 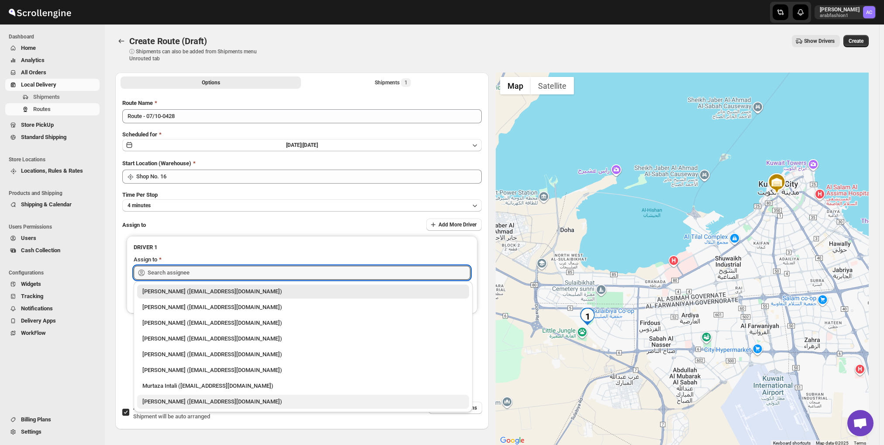 I want to click on span: Shipment will be auto arranged, so click(x=172, y=416).